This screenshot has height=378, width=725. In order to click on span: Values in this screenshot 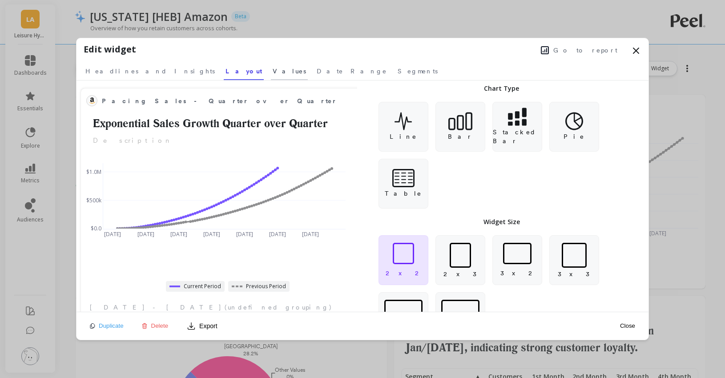, I will do `click(289, 71)`.